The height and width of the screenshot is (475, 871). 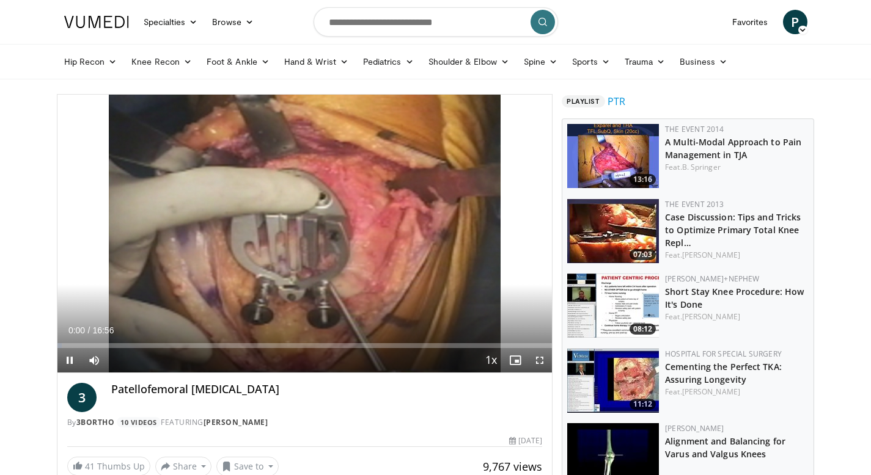 I want to click on a: Knee Recon, so click(x=161, y=62).